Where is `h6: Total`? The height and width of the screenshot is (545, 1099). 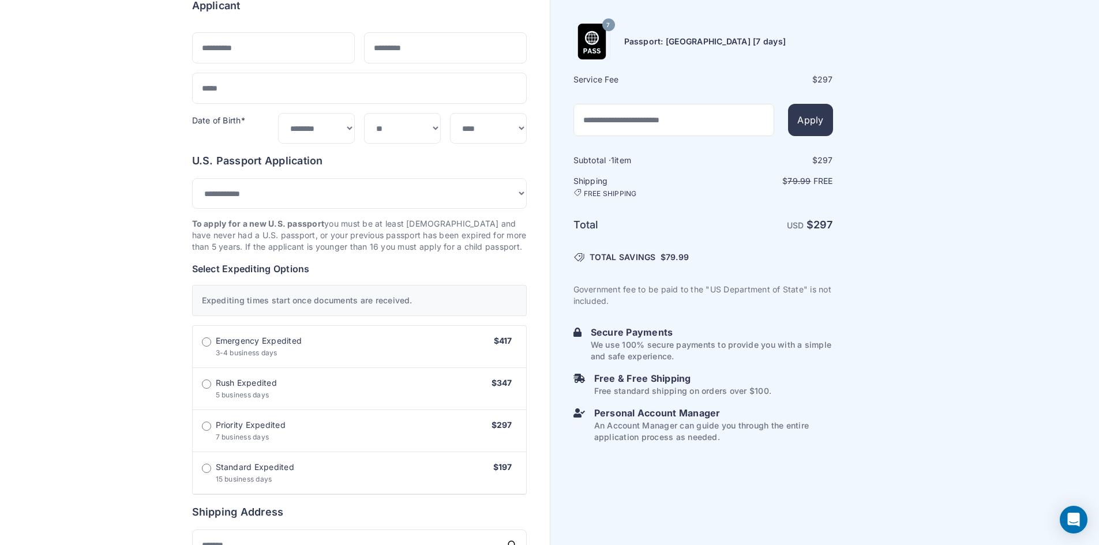
h6: Total is located at coordinates (637, 225).